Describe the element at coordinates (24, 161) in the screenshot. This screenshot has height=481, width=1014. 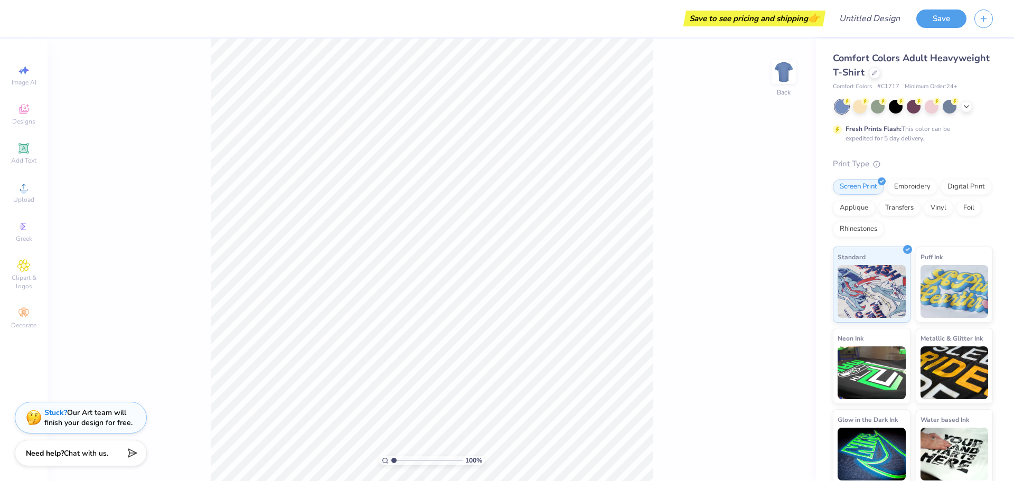
I see `span: Add Text` at that location.